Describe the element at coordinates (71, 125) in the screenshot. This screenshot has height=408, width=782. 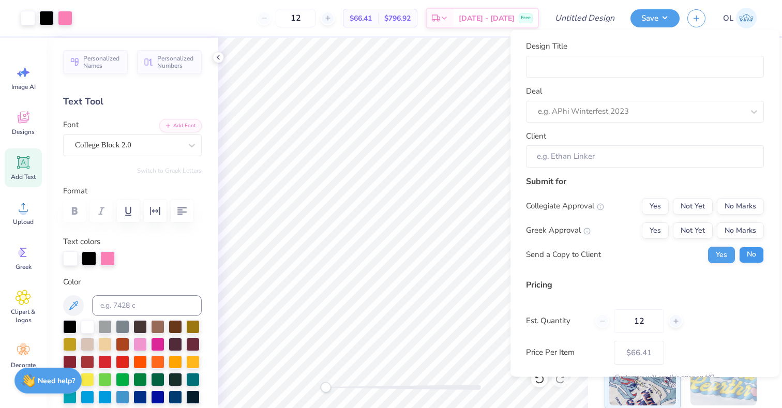
I see `label: Font` at that location.